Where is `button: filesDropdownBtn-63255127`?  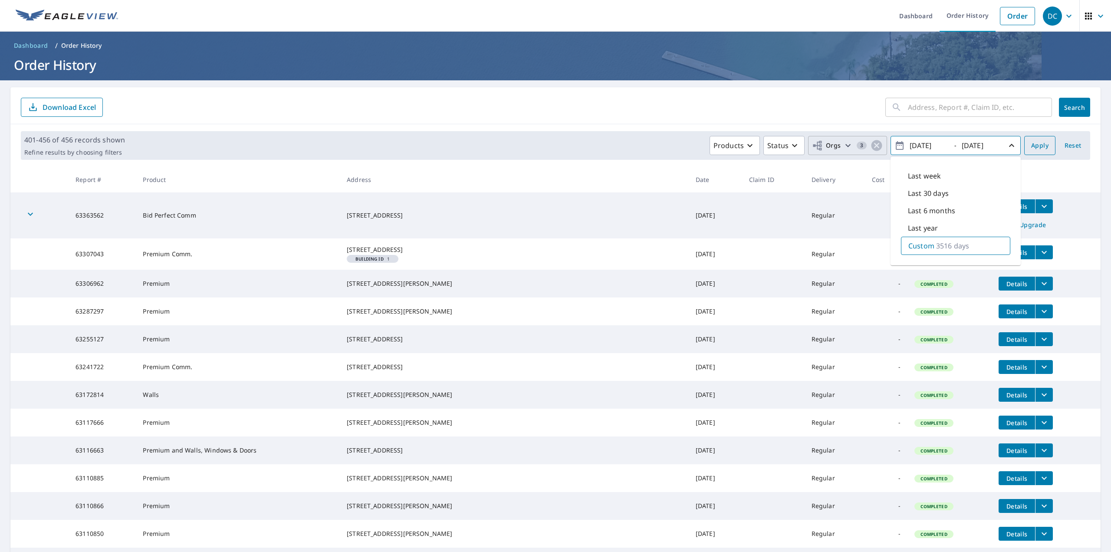
button: filesDropdownBtn-63255127 is located at coordinates (1044, 339).